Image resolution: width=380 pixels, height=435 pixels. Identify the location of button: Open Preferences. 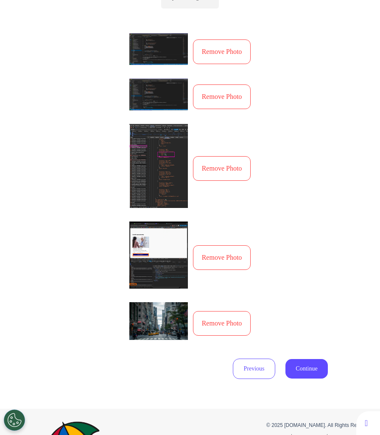
(14, 420).